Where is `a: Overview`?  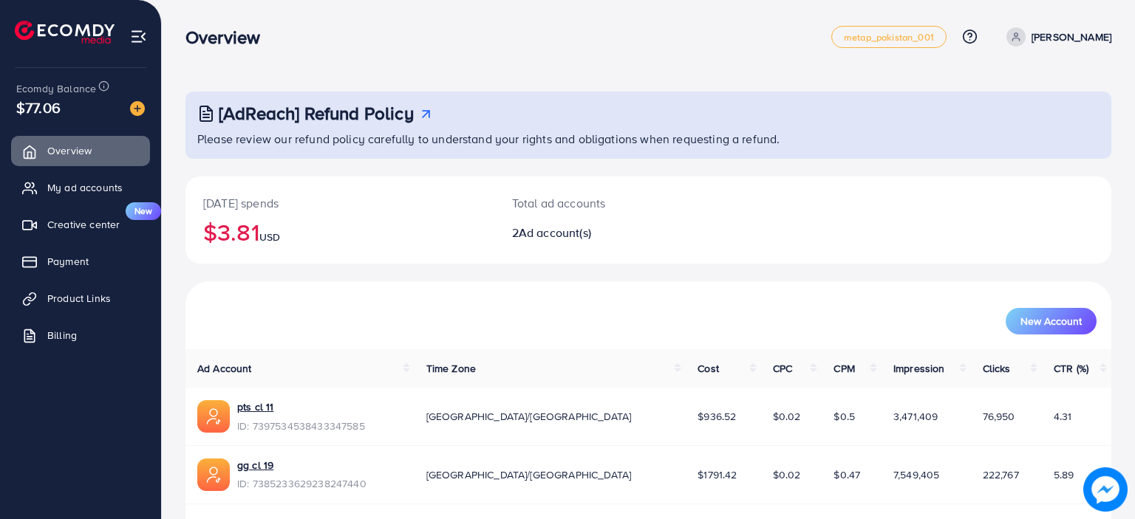 a: Overview is located at coordinates (81, 151).